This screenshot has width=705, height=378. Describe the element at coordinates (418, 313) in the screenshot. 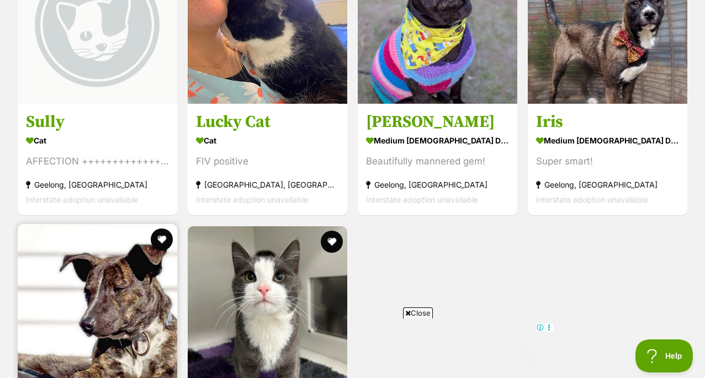

I see `span: Close` at that location.